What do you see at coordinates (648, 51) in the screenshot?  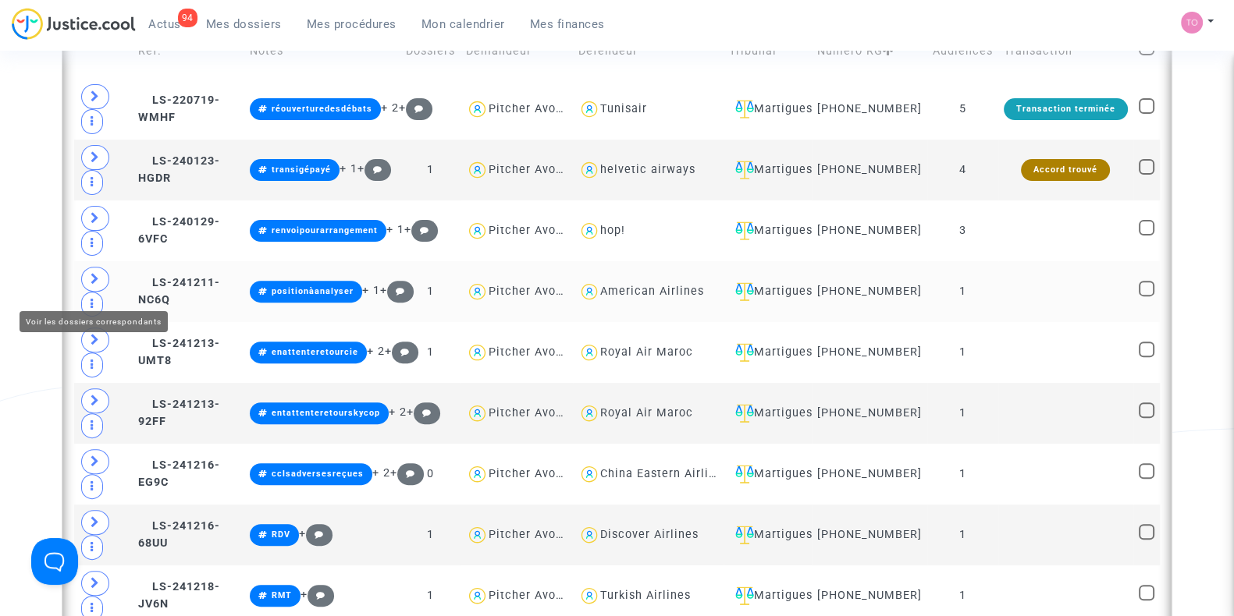 I see `td: Défendeur` at bounding box center [648, 51].